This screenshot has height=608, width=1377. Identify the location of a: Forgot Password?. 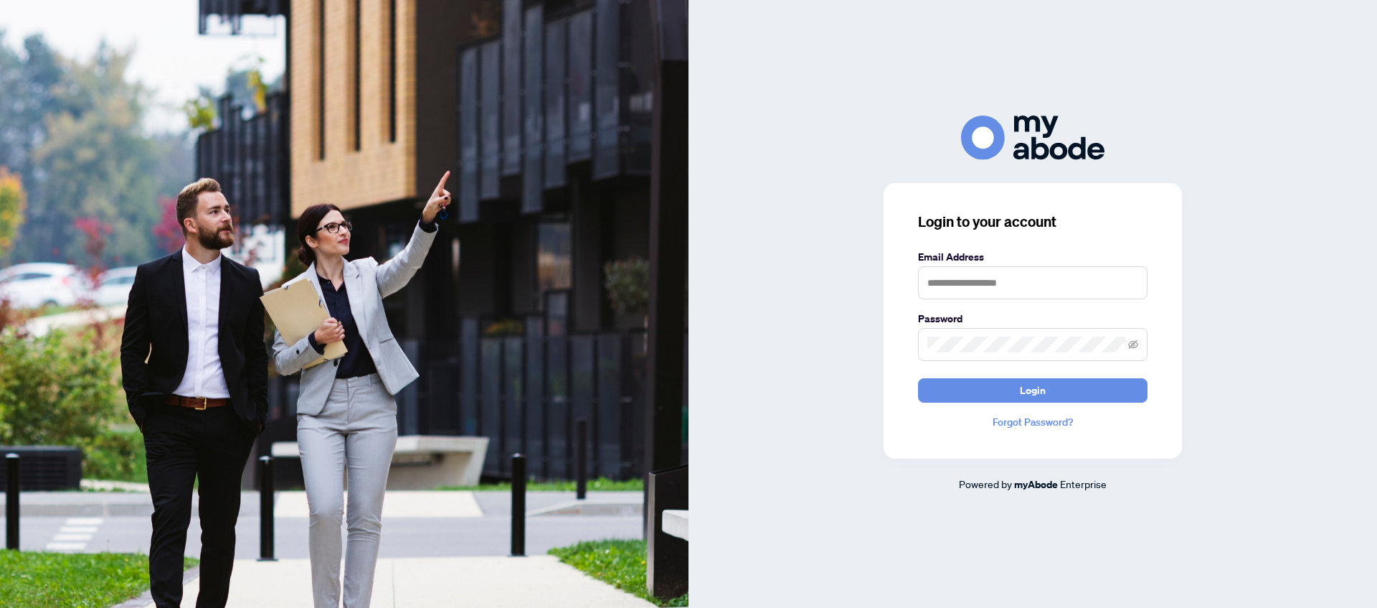
(1033, 422).